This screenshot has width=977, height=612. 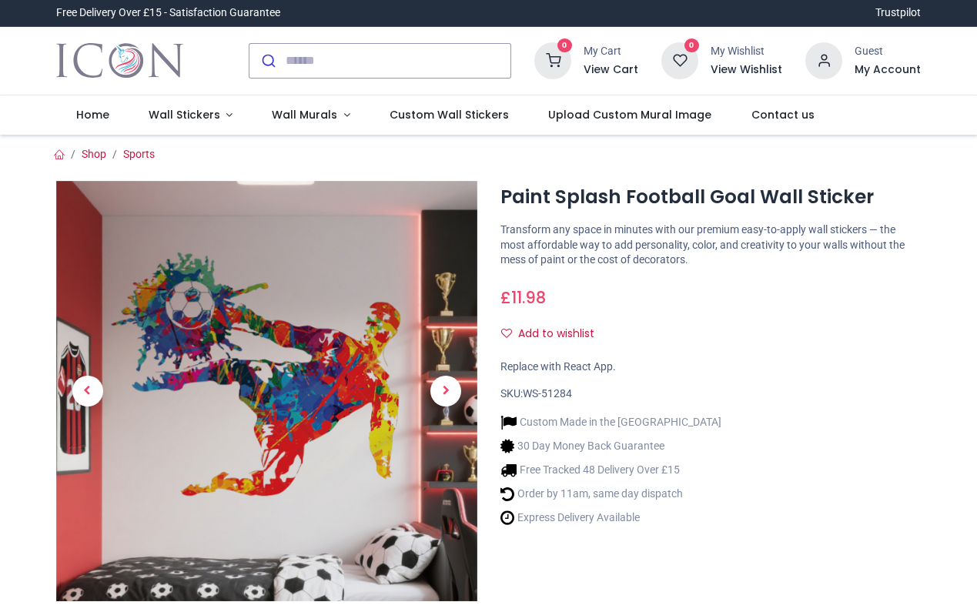 What do you see at coordinates (610, 446) in the screenshot?
I see `li: 30 Day Money Back Guarantee` at bounding box center [610, 446].